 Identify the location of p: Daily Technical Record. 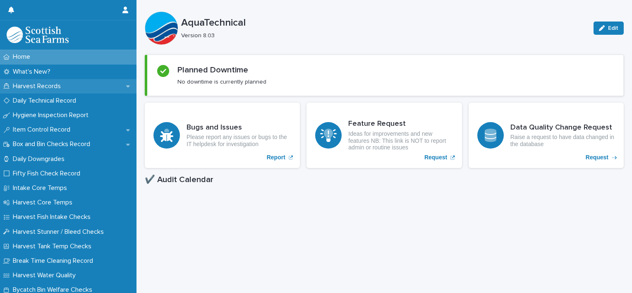
(46, 100).